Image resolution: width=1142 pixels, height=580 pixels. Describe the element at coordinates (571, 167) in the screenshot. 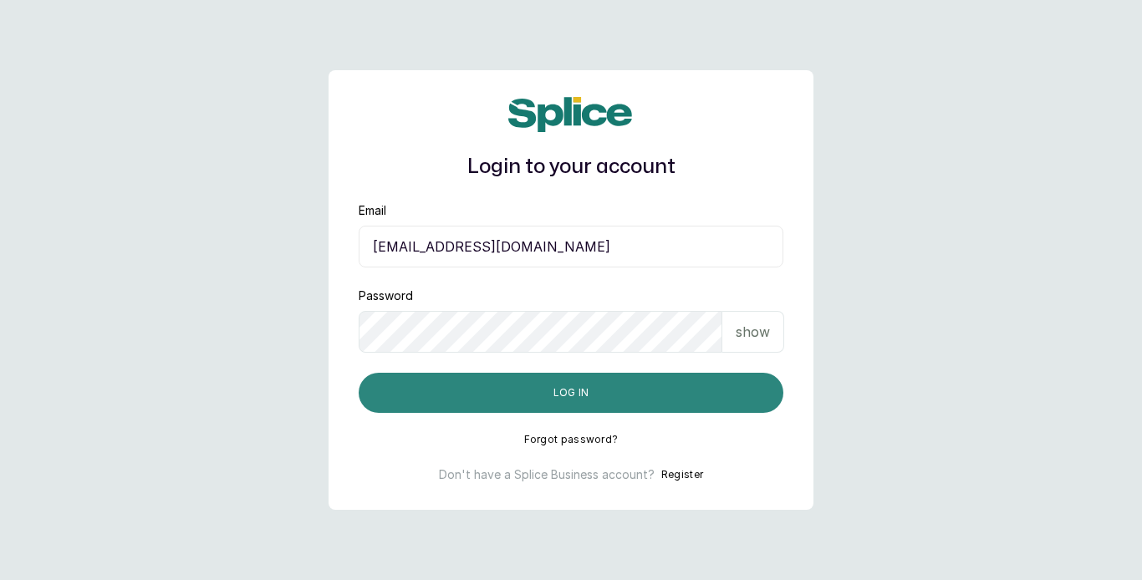

I see `h1: Login to your account` at that location.